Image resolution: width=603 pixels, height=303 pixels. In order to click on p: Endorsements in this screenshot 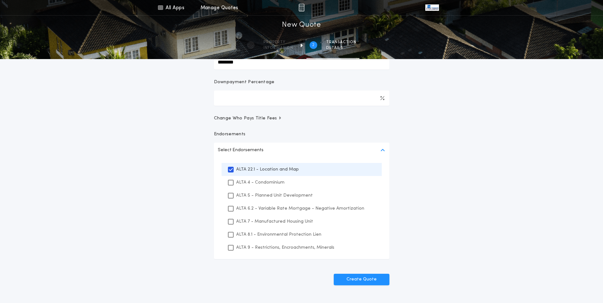, I will do `click(302, 135)`.